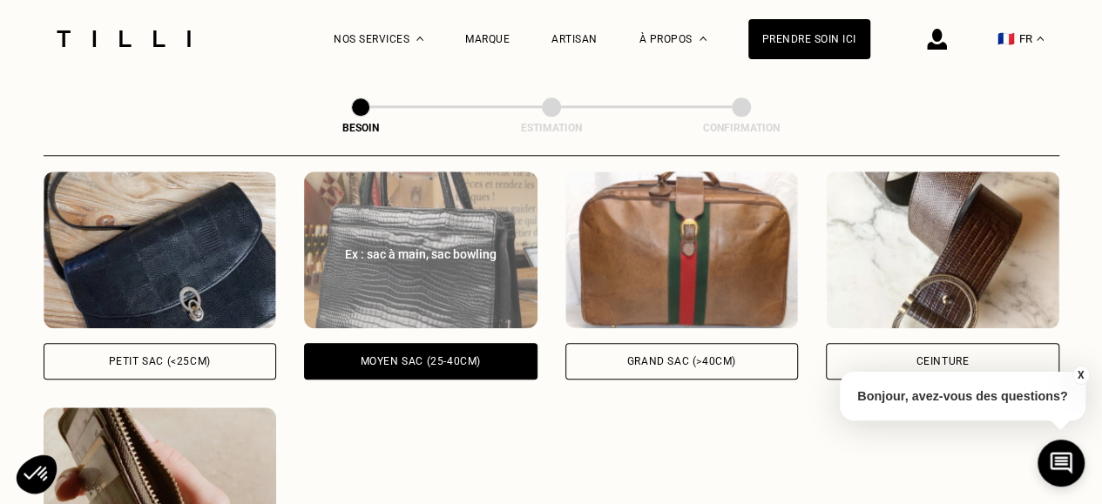 The width and height of the screenshot is (1102, 504). Describe the element at coordinates (159, 362) in the screenshot. I see `div: Petit sac (<25cm)` at that location.